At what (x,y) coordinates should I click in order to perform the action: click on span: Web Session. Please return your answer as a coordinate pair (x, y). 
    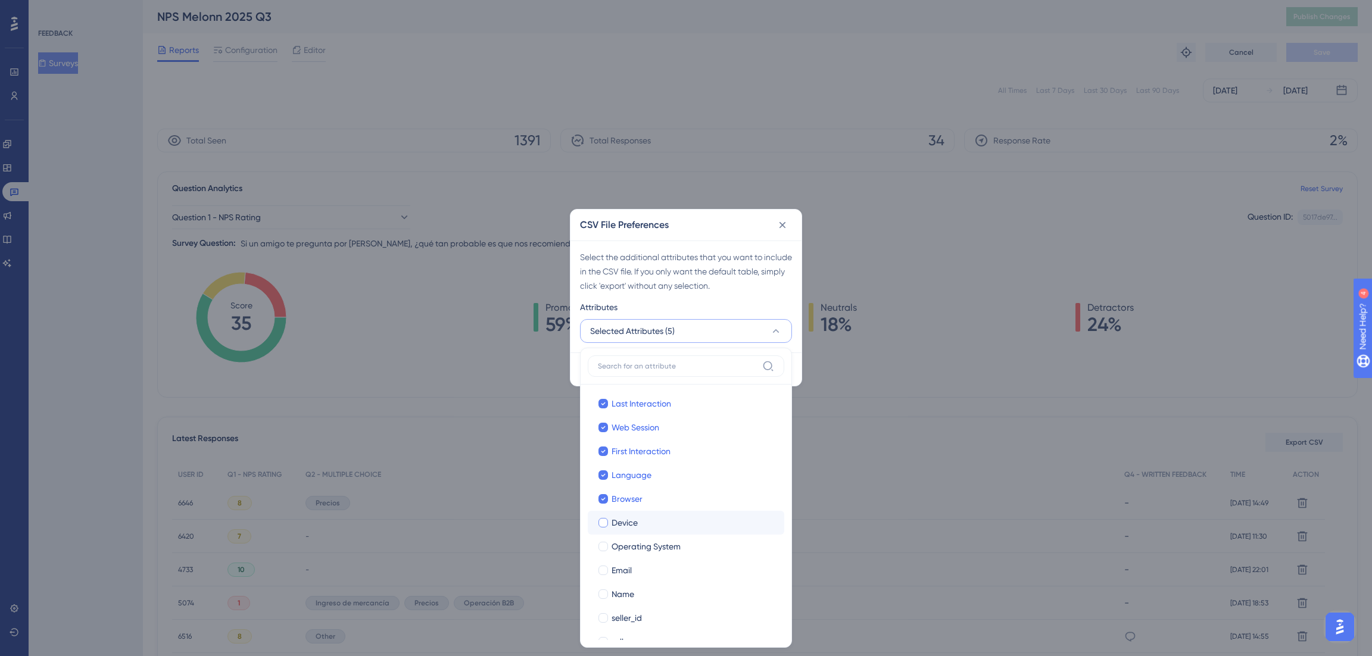
    Looking at the image, I should click on (635, 428).